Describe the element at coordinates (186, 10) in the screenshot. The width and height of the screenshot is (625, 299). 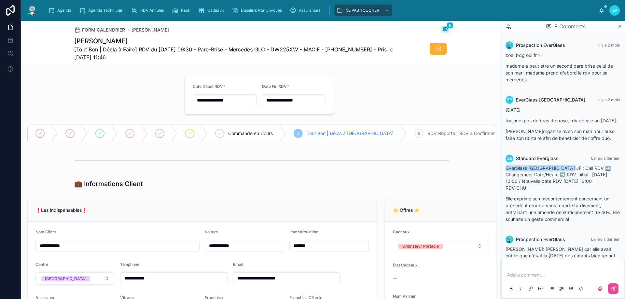
I see `span: Rack` at that location.